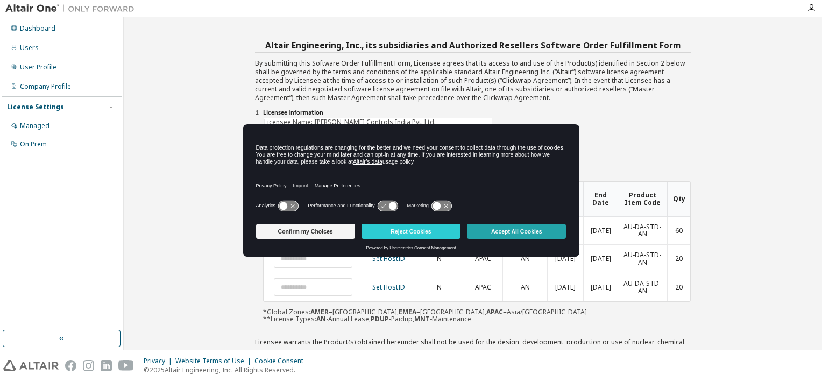 This screenshot has height=381, width=822. I want to click on b: PDUP, so click(380, 319).